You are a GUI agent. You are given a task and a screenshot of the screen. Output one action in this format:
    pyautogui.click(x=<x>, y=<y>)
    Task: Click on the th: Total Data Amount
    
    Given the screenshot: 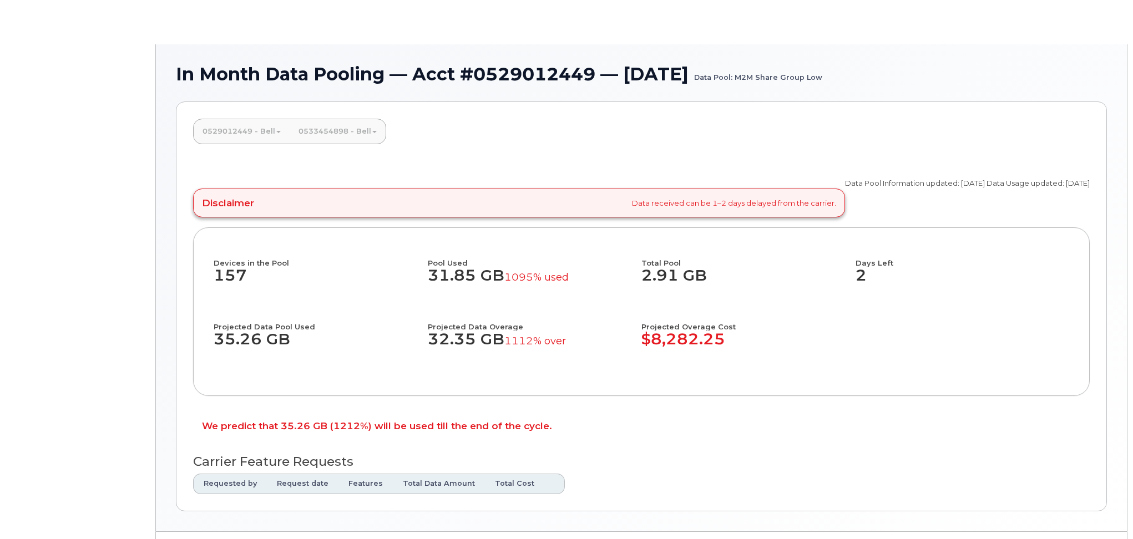 What is the action you would take?
    pyautogui.click(x=439, y=484)
    